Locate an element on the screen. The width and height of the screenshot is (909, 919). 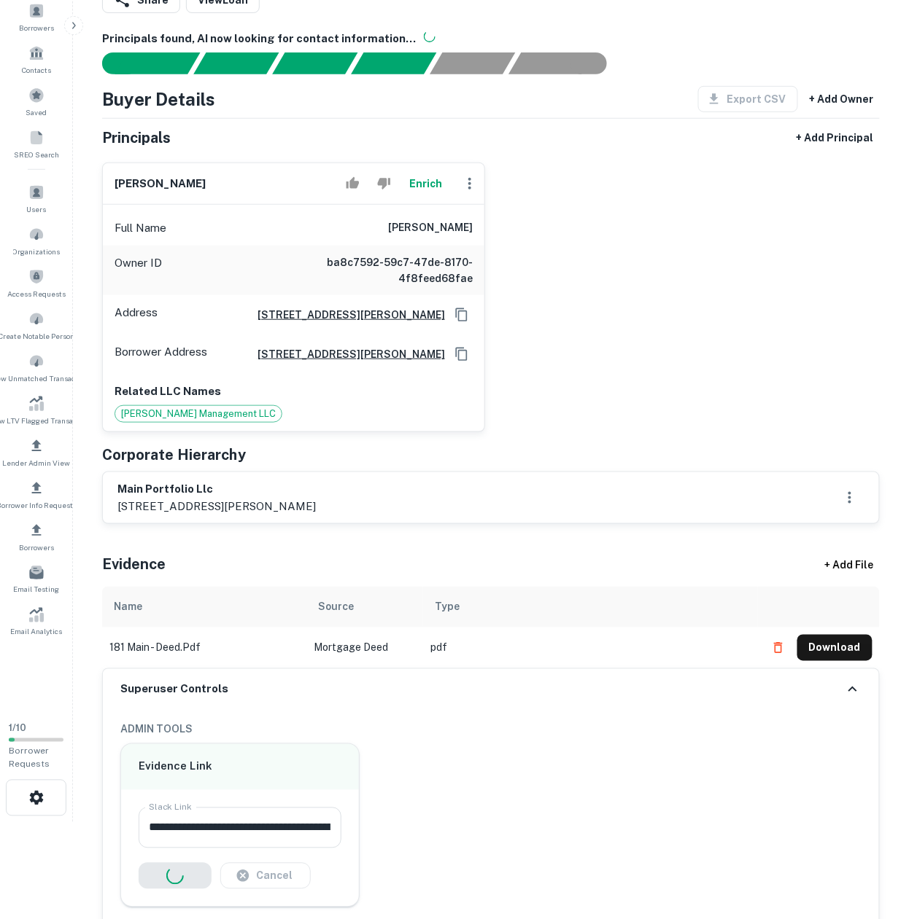
a: Access Requests is located at coordinates (36, 283).